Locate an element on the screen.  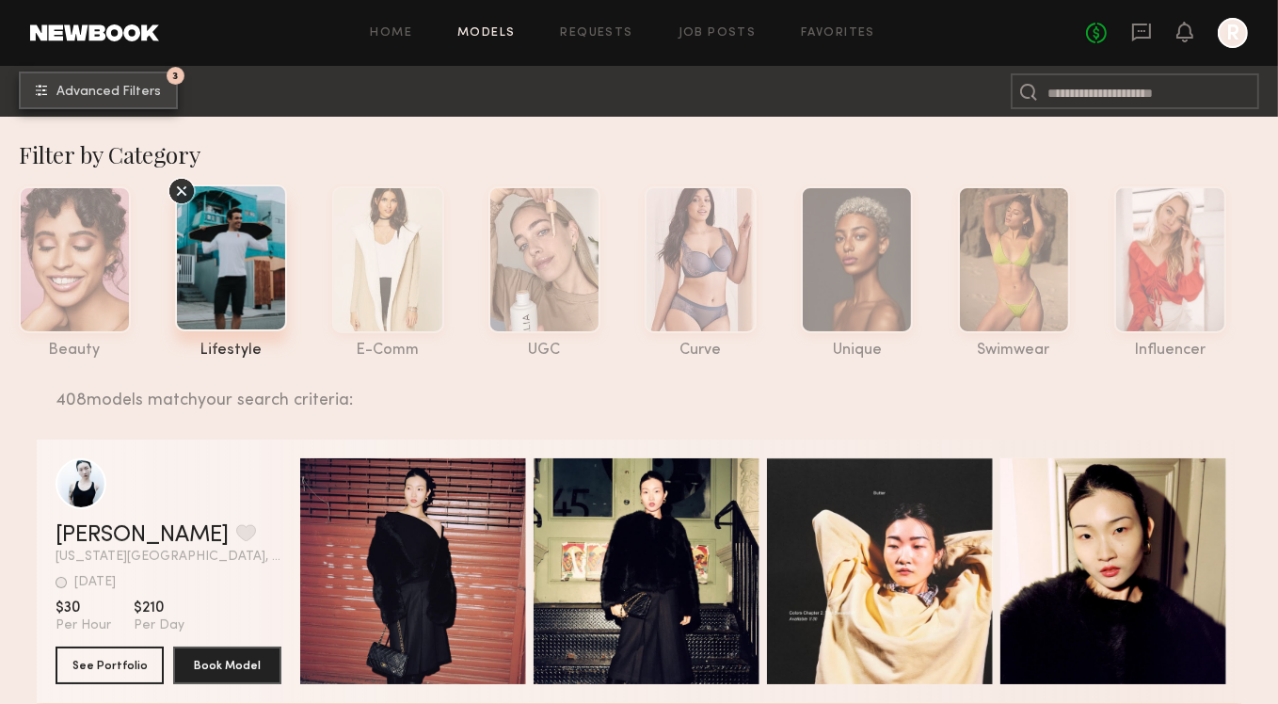
div: beauty is located at coordinates (74, 350).